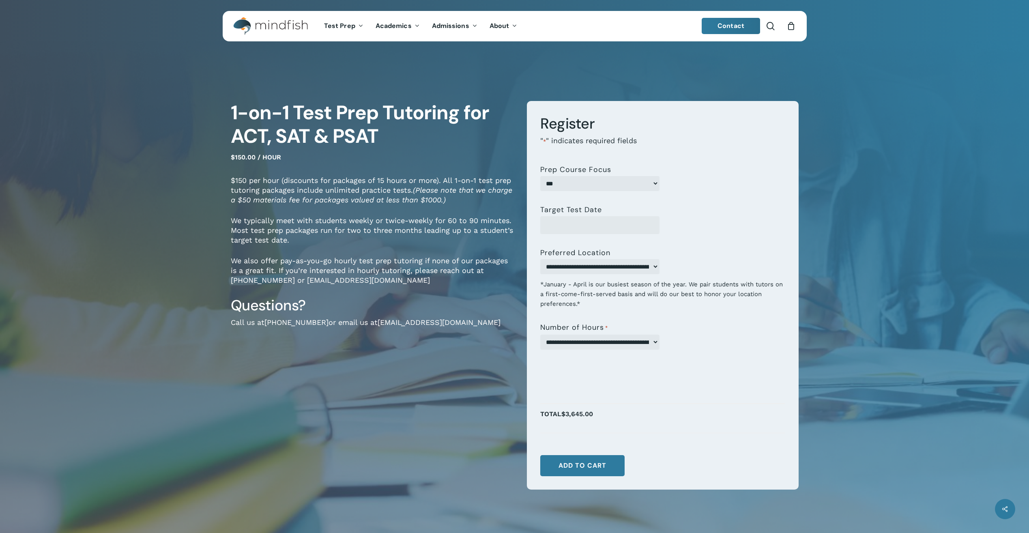 The height and width of the screenshot is (533, 1029). I want to click on label: Prep Course Focus, so click(575, 169).